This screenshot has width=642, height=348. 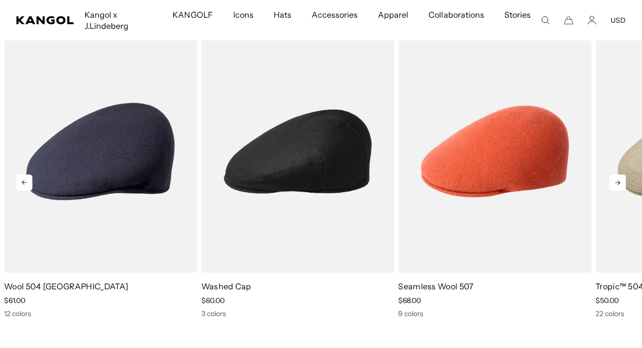 What do you see at coordinates (101, 151) in the screenshot?
I see `img: Wool 504 USA` at bounding box center [101, 151].